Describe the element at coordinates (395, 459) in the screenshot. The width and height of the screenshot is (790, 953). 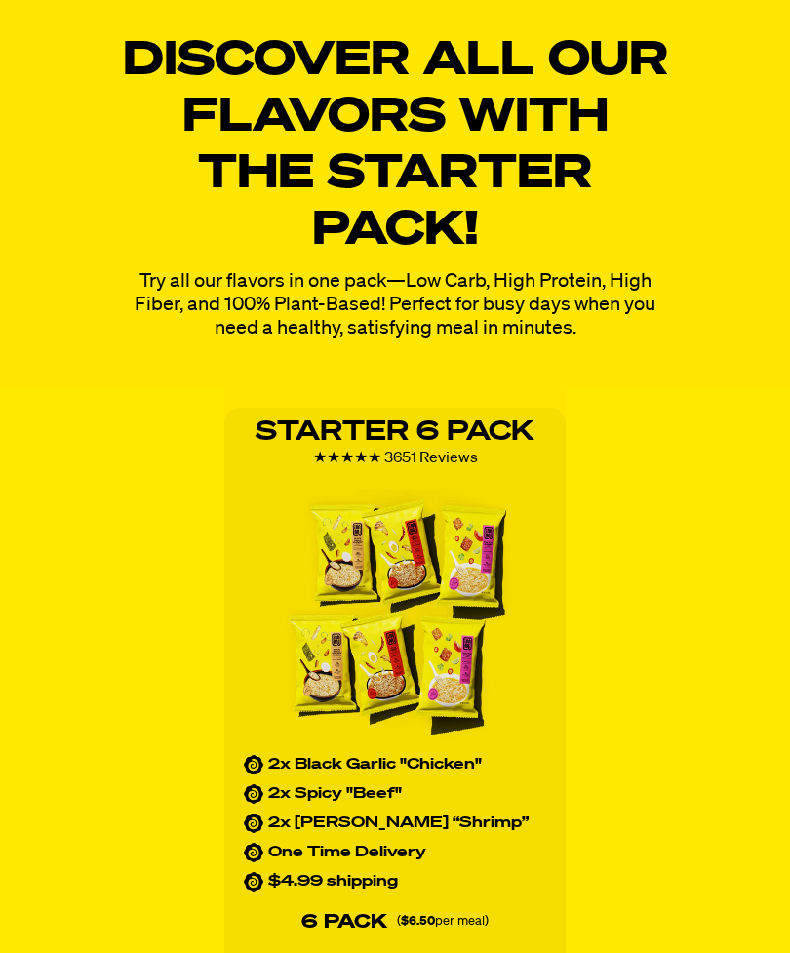
I see `p: ★★★★★ 3651 Reviews` at that location.